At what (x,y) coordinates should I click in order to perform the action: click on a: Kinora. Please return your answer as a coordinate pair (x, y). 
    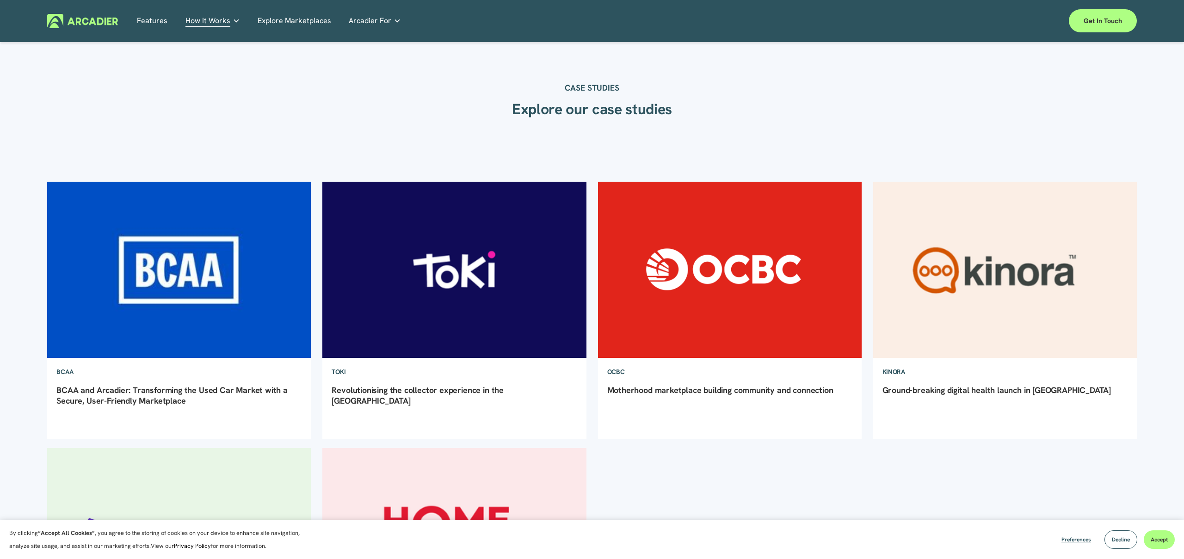
    Looking at the image, I should click on (894, 372).